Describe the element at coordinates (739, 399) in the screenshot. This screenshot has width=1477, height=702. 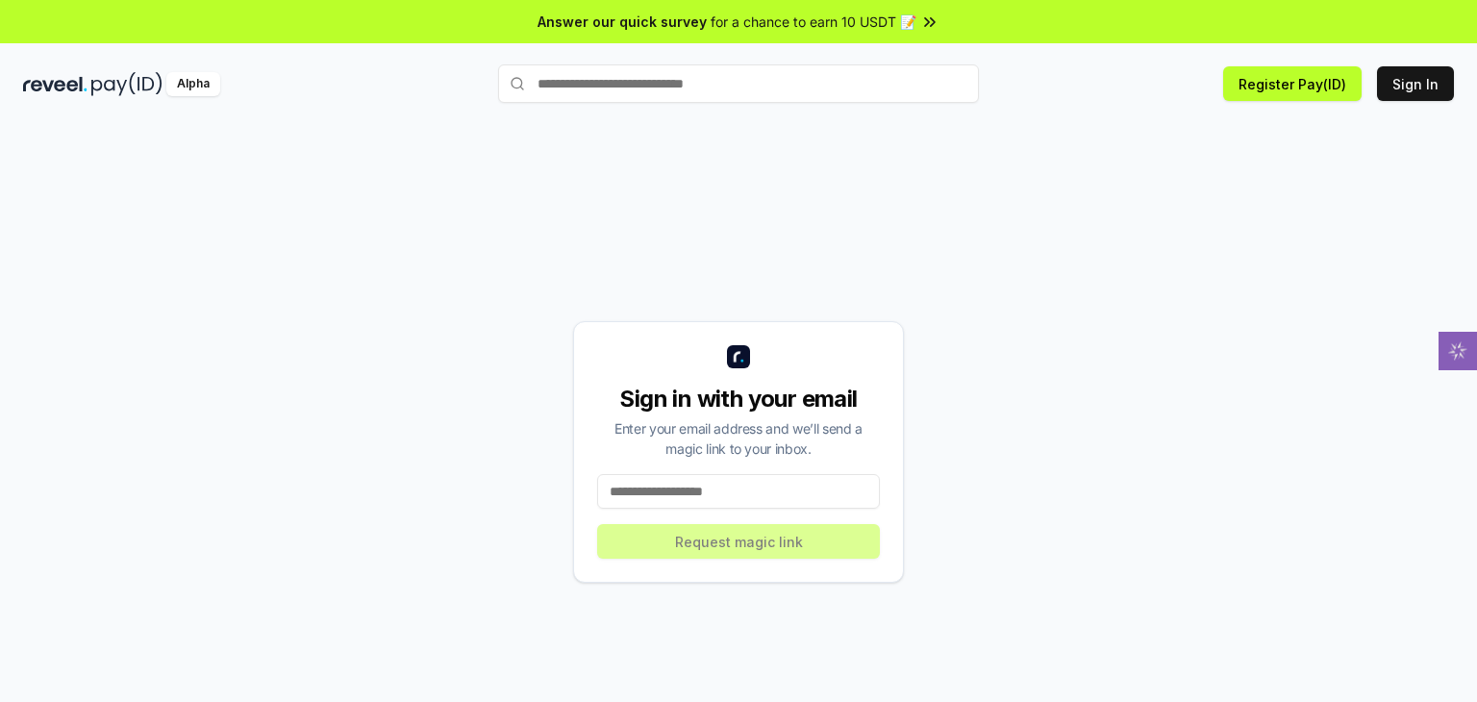
I see `div: Sign in with your email` at that location.